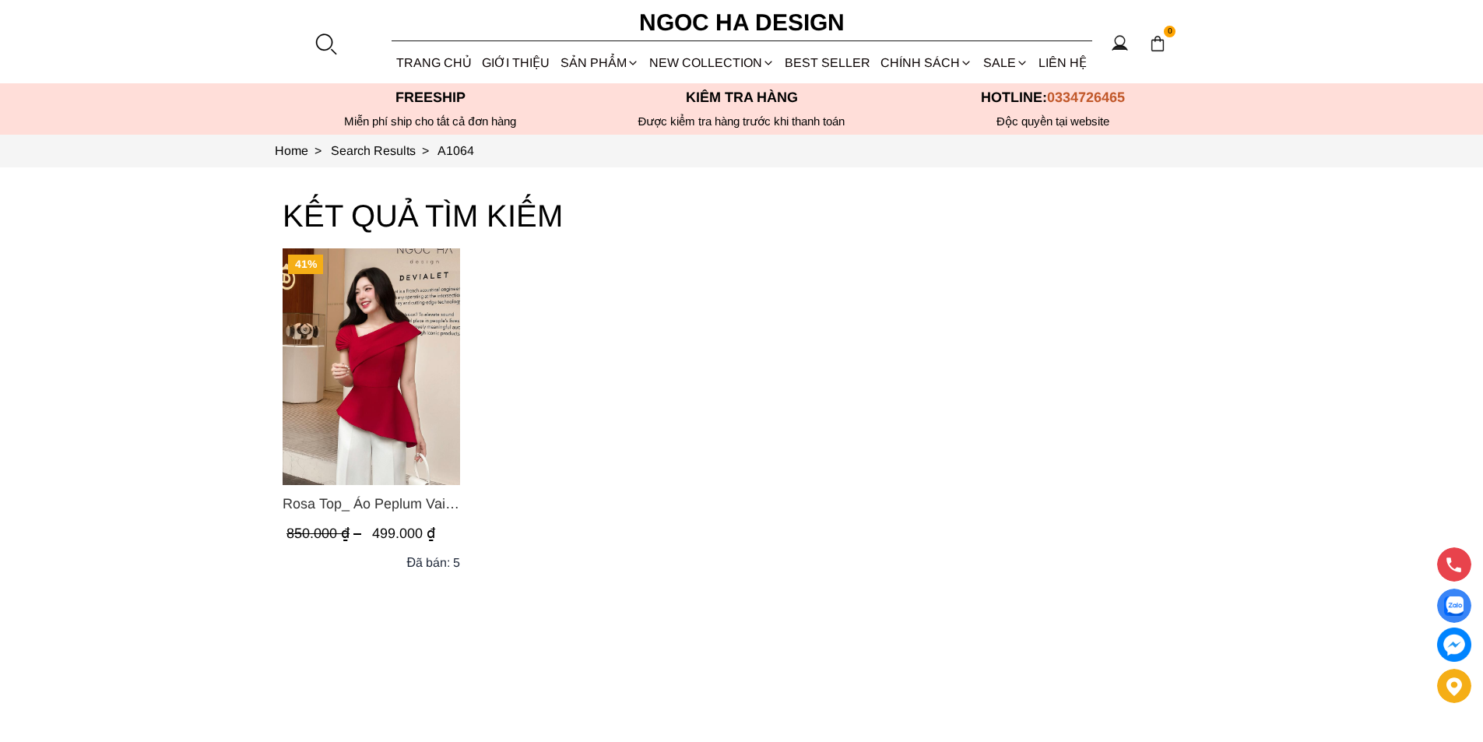 This screenshot has height=742, width=1483. Describe the element at coordinates (742, 97) in the screenshot. I see `font: Kiểm tra hàng` at that location.